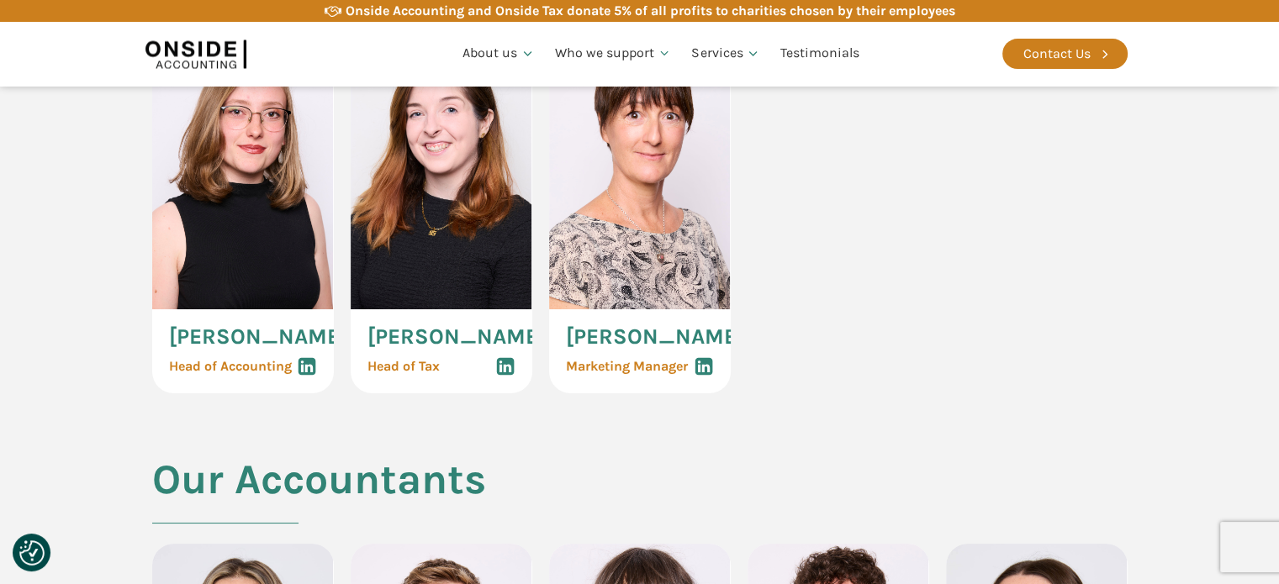 Image resolution: width=1279 pixels, height=584 pixels. What do you see at coordinates (626, 367) in the screenshot?
I see `span: Marketing Manager` at bounding box center [626, 367].